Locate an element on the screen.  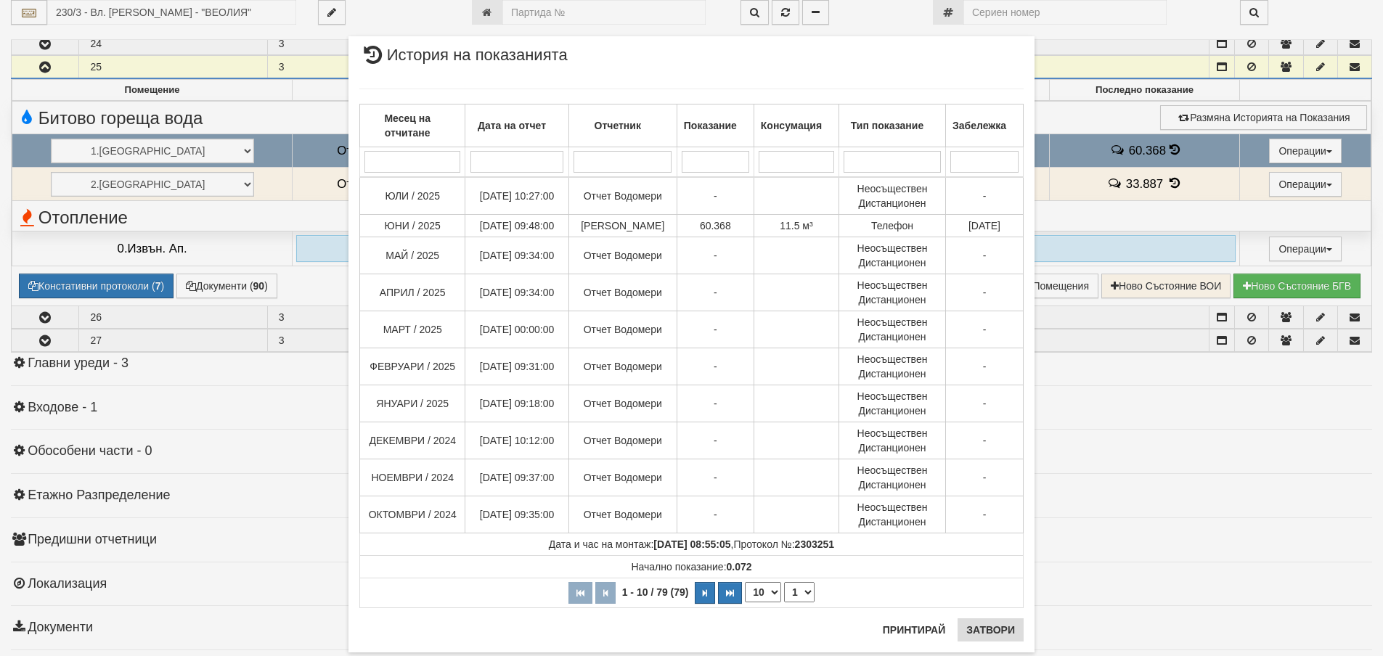
b: Забележка is located at coordinates (979, 126).